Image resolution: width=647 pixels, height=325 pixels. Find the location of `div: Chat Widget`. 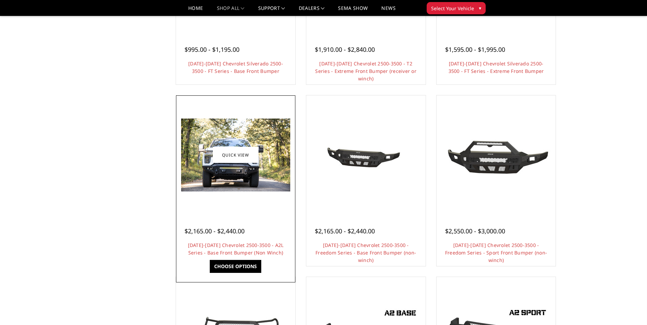

div: Chat Widget is located at coordinates (630, 309).